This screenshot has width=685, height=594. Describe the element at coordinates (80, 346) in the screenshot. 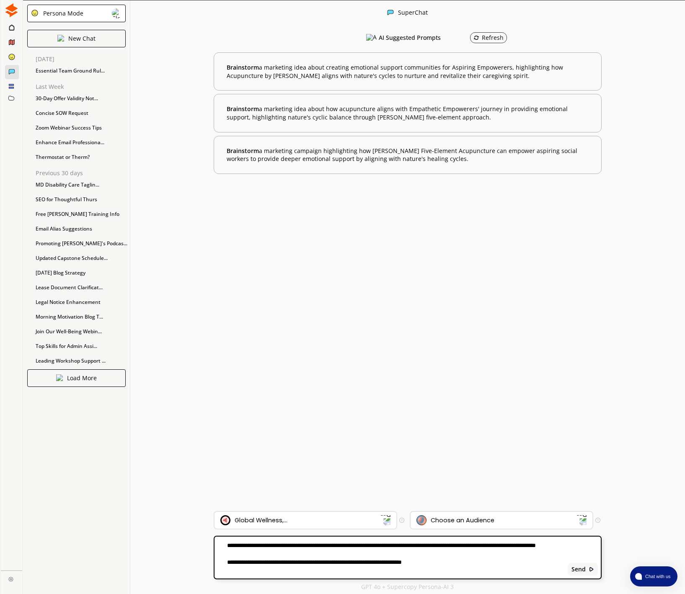

I see `div: Top Skills for Admin Assi...` at that location.